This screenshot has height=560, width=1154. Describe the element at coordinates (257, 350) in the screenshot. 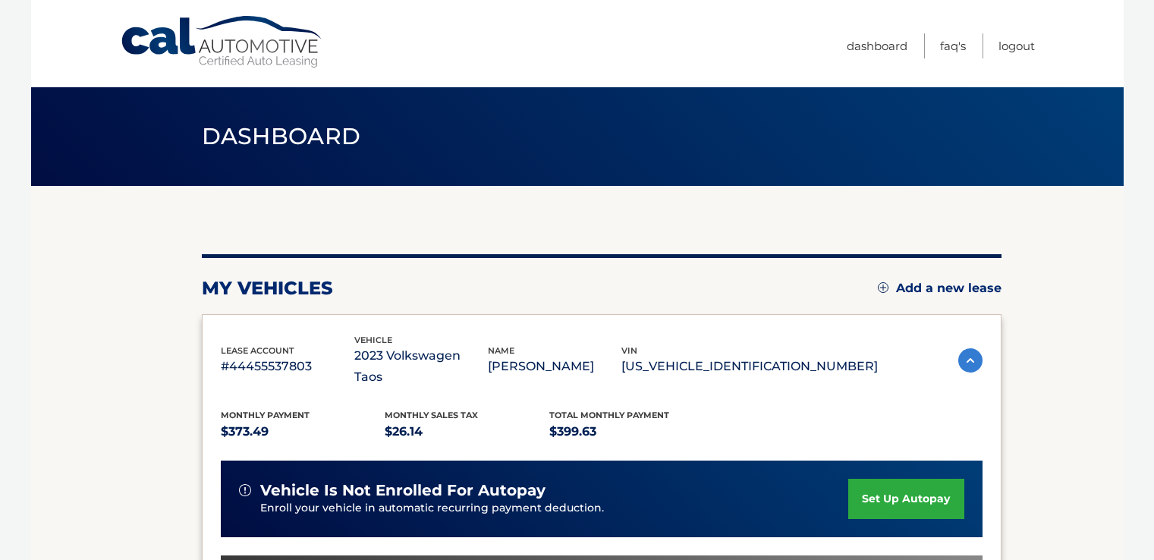

I see `span: lease account` at that location.